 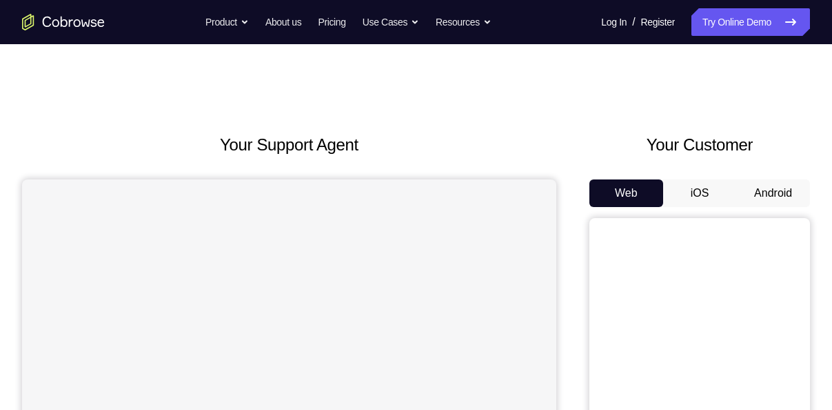 I want to click on h2: Your Support Agent, so click(x=289, y=145).